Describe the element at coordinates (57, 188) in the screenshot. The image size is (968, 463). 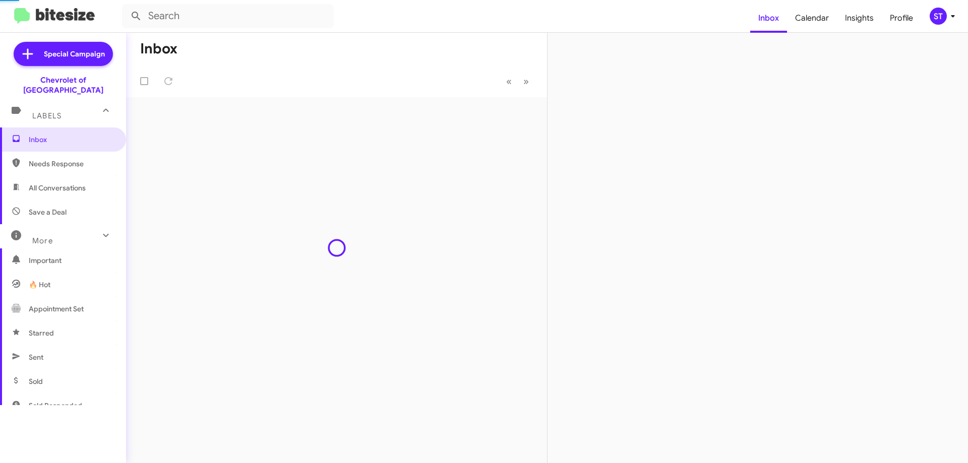
I see `span: All Conversations` at that location.